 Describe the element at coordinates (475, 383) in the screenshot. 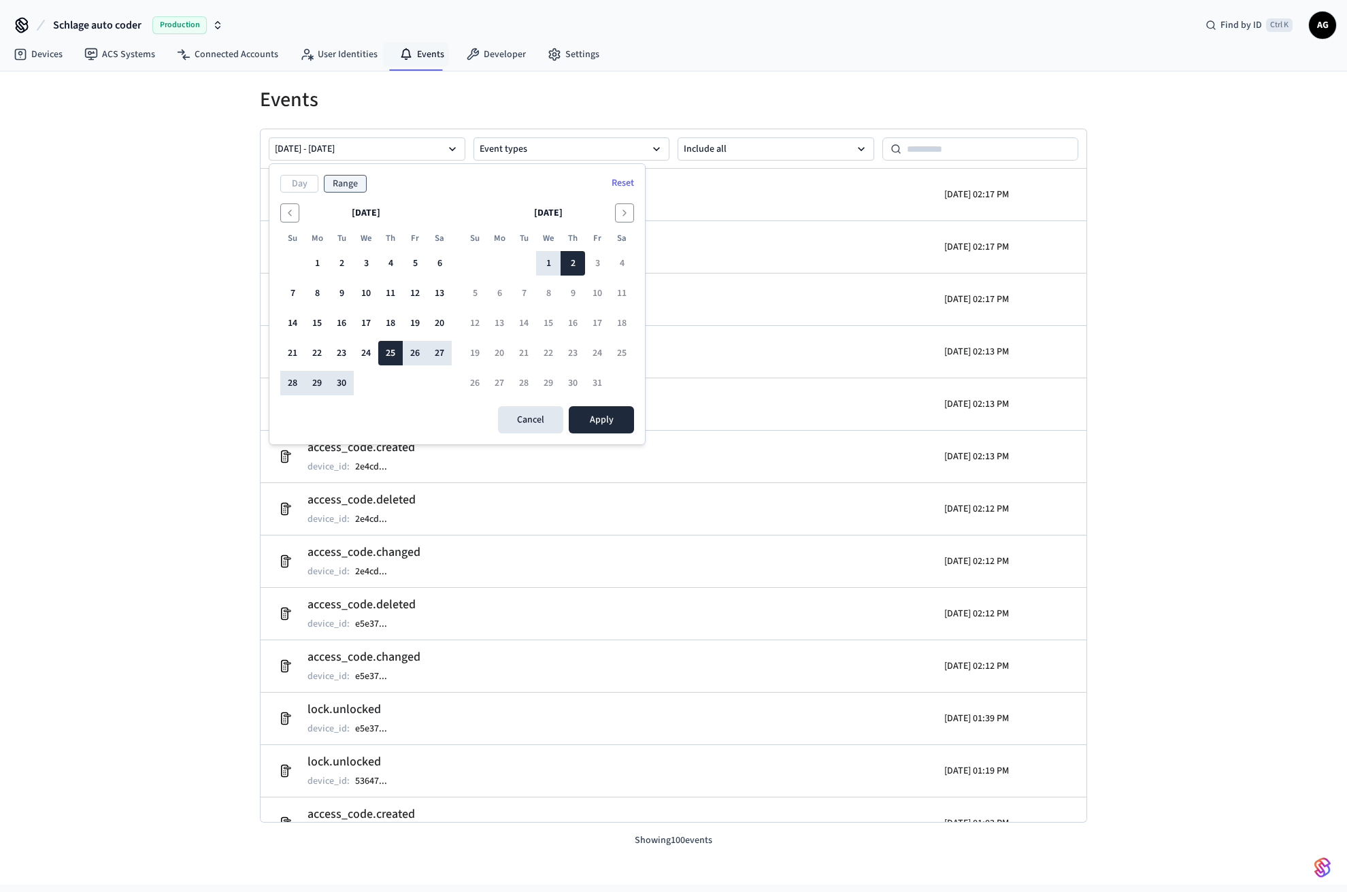

I see `button: Sunday, October 26th, 2025` at that location.